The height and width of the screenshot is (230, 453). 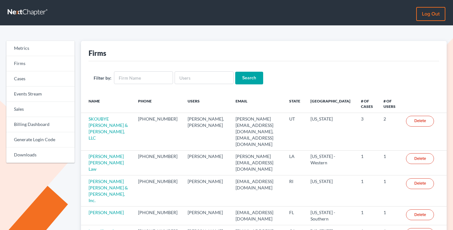 What do you see at coordinates (40, 94) in the screenshot?
I see `a: Events Stream` at bounding box center [40, 94].